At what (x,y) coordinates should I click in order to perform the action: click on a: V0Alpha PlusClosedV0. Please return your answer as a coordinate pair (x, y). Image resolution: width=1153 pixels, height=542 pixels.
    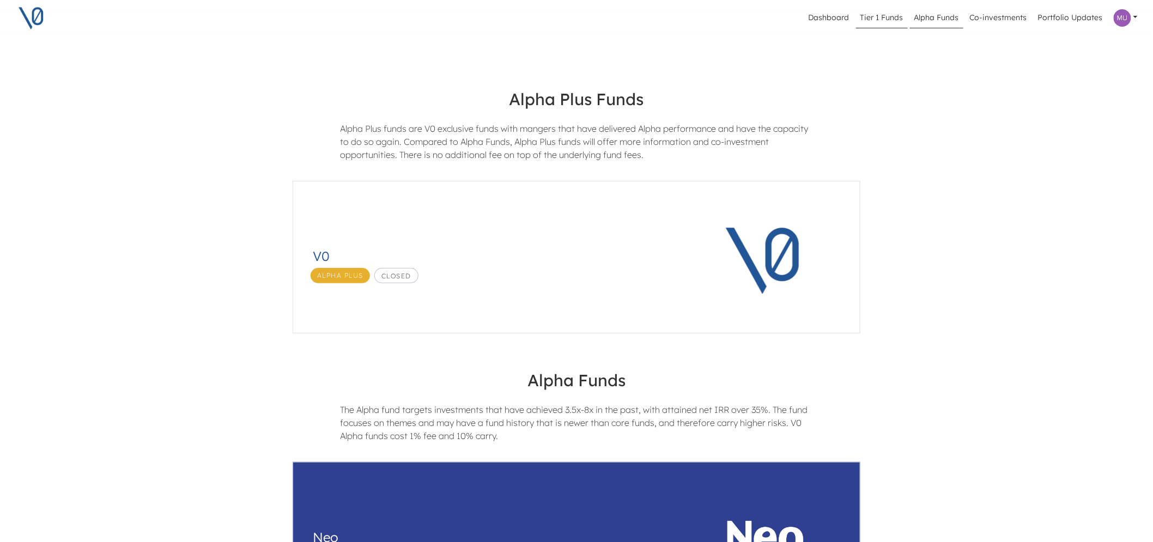
    Looking at the image, I should click on (576, 257).